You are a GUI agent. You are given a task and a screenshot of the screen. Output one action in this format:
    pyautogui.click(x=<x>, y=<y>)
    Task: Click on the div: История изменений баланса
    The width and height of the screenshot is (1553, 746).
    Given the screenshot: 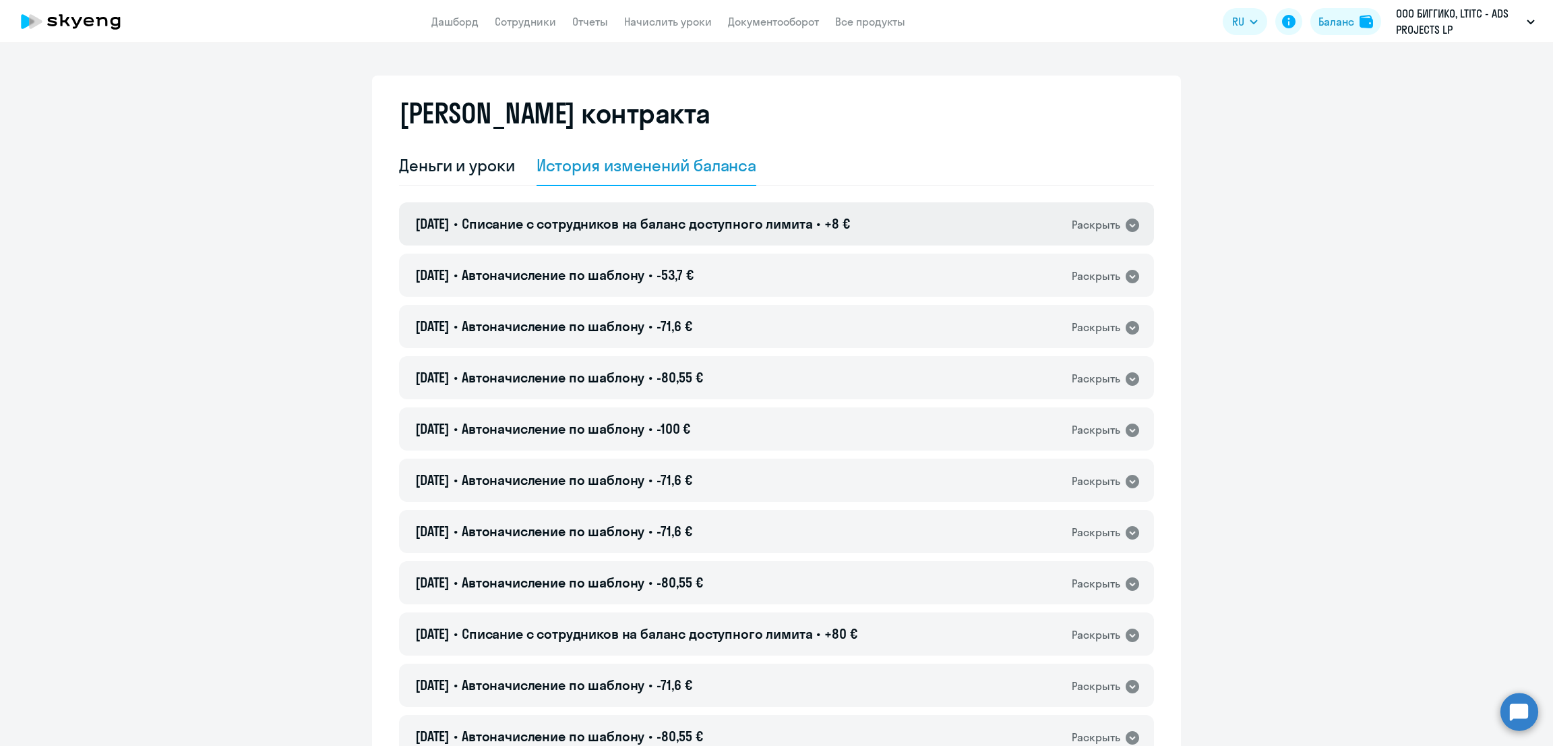 What is the action you would take?
    pyautogui.click(x=647, y=165)
    